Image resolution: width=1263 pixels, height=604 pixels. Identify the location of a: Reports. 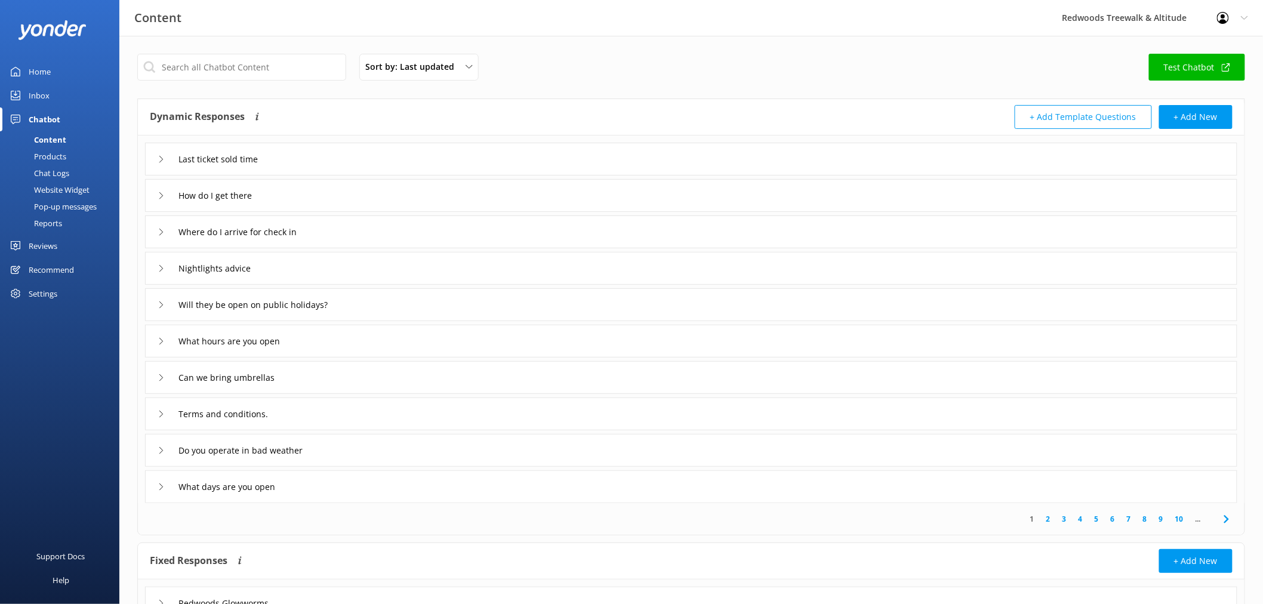
(63, 223).